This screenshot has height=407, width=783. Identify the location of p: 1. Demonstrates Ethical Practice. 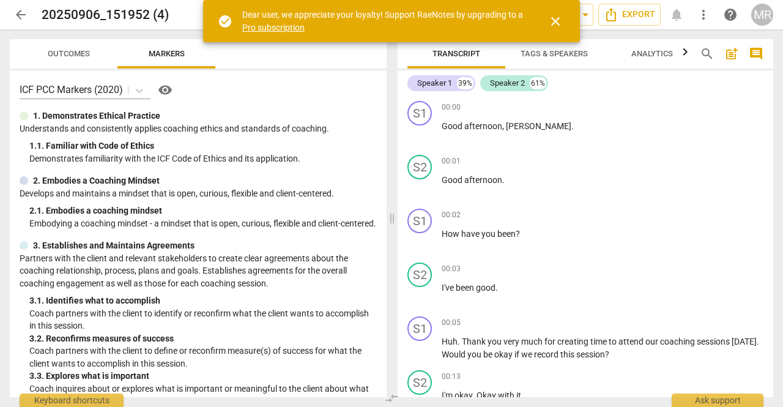
(97, 116).